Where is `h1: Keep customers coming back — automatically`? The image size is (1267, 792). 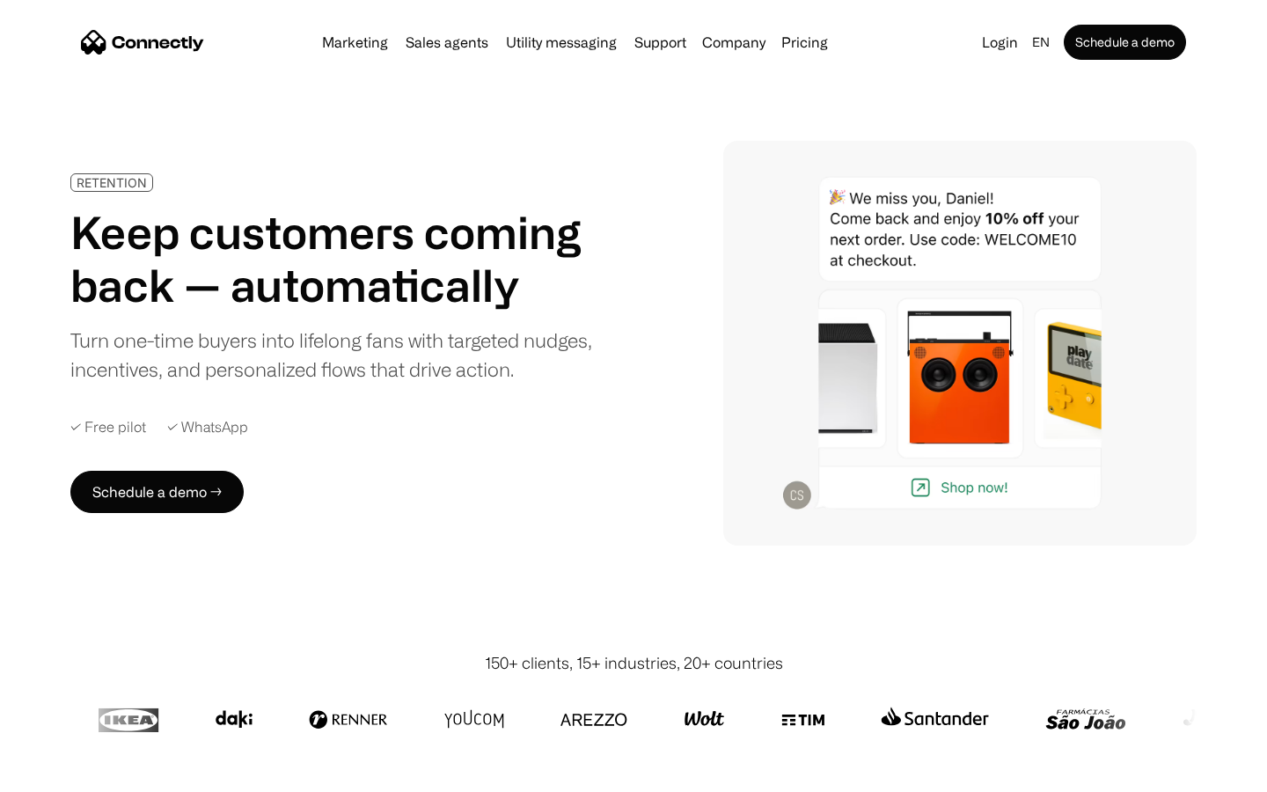 h1: Keep customers coming back — automatically is located at coordinates (338, 259).